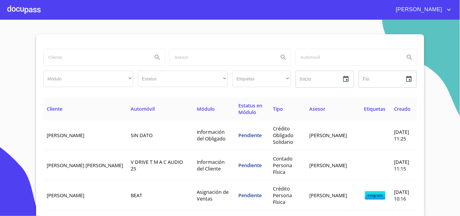  What do you see at coordinates (402, 109) in the screenshot?
I see `span: Creado` at bounding box center [402, 109].